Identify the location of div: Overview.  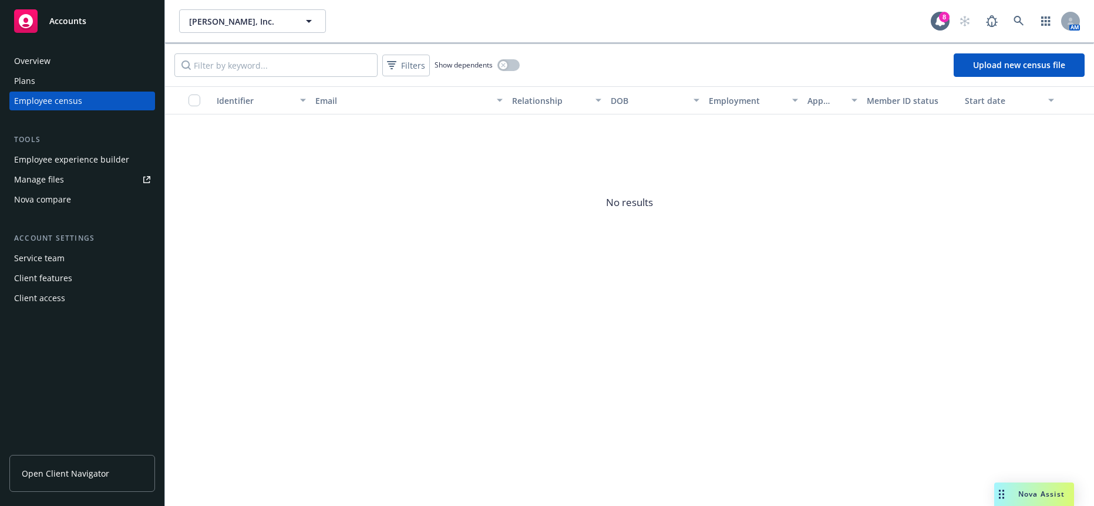
(32, 61).